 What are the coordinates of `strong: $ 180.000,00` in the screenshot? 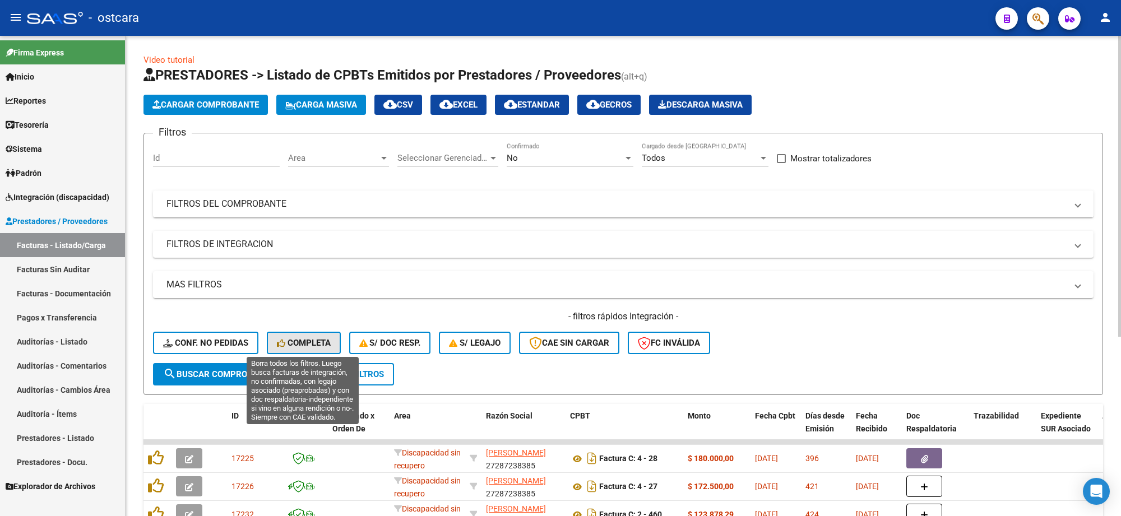 It's located at (711, 459).